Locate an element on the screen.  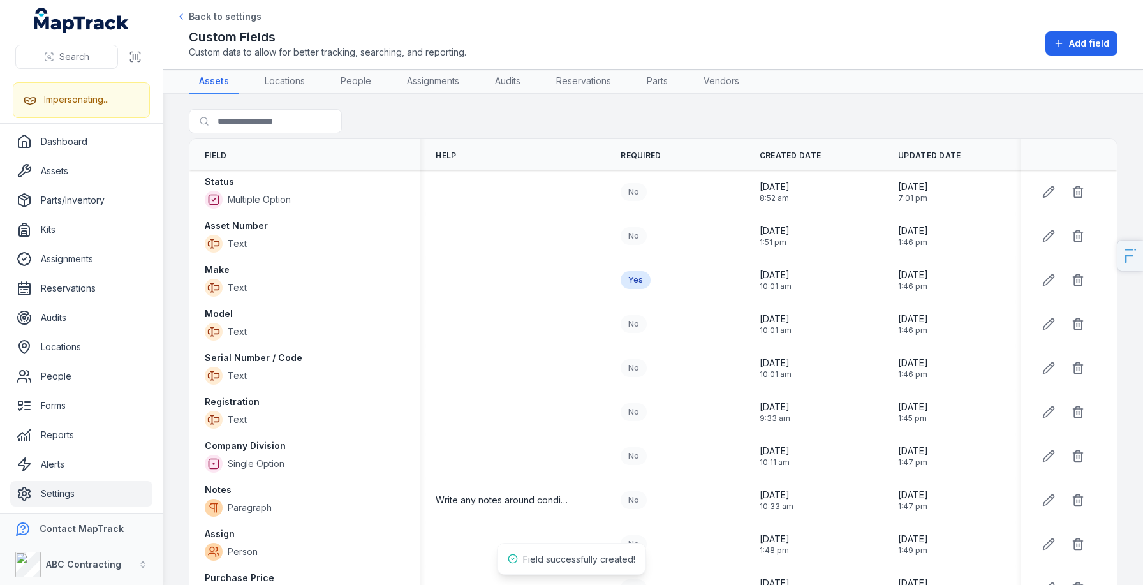
time: 11/07/2025, 1:48:53 pm is located at coordinates (774, 544).